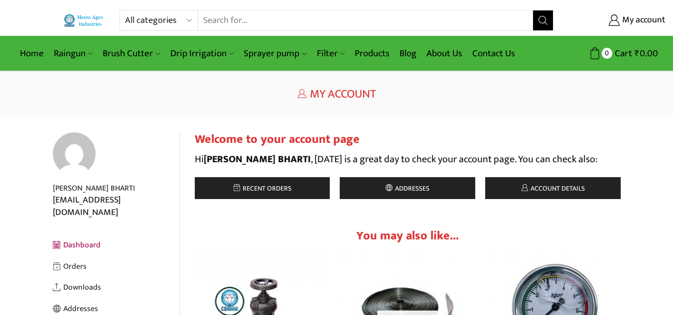  I want to click on span: Account details, so click(557, 188).